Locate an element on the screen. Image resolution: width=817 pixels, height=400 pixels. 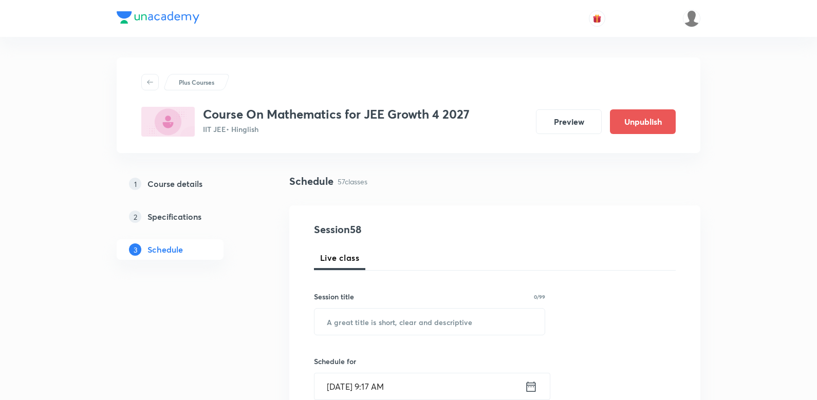
p: 2 is located at coordinates (135, 217).